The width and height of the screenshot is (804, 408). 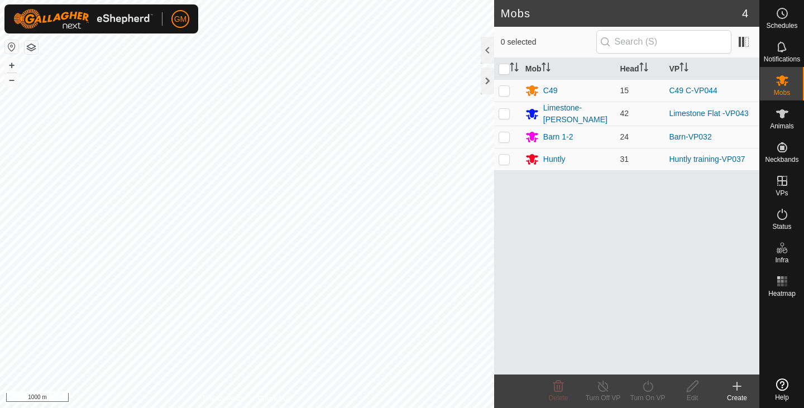 What do you see at coordinates (559, 137) in the screenshot?
I see `div: Barn 1-2` at bounding box center [559, 137].